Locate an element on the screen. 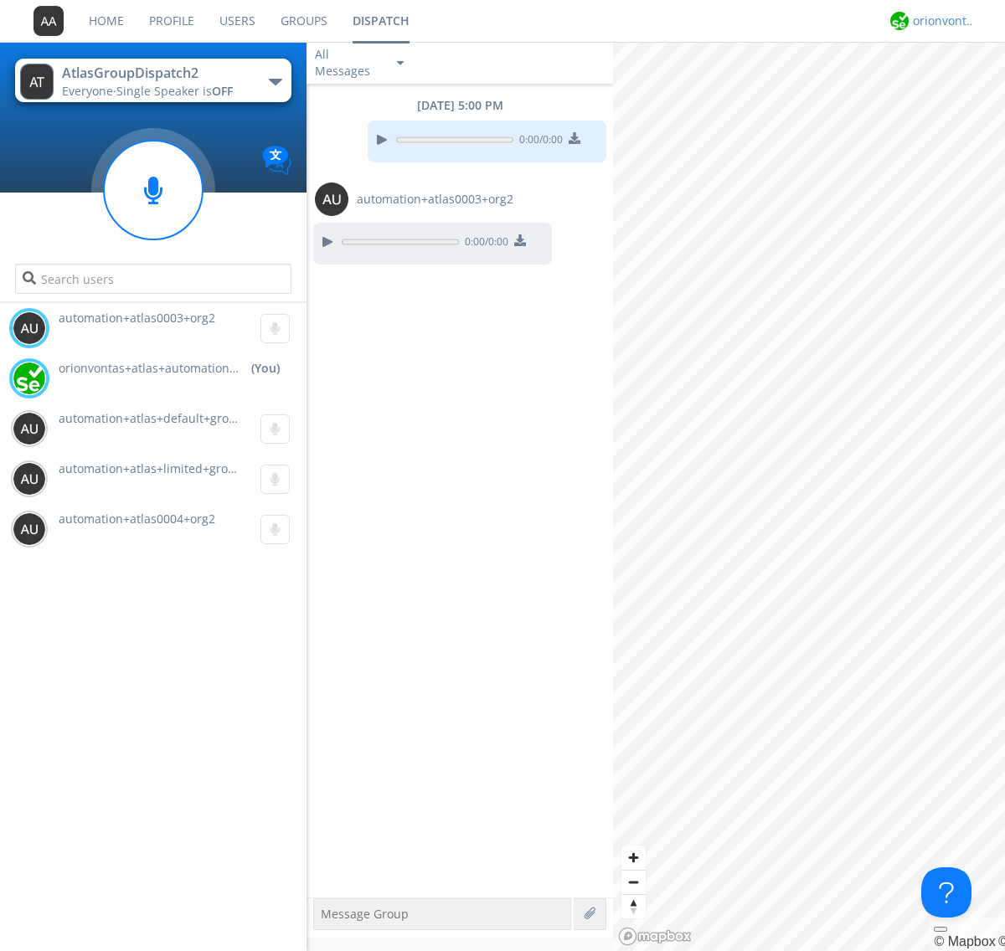 The image size is (1005, 951). button: Zoom in is located at coordinates (633, 858).